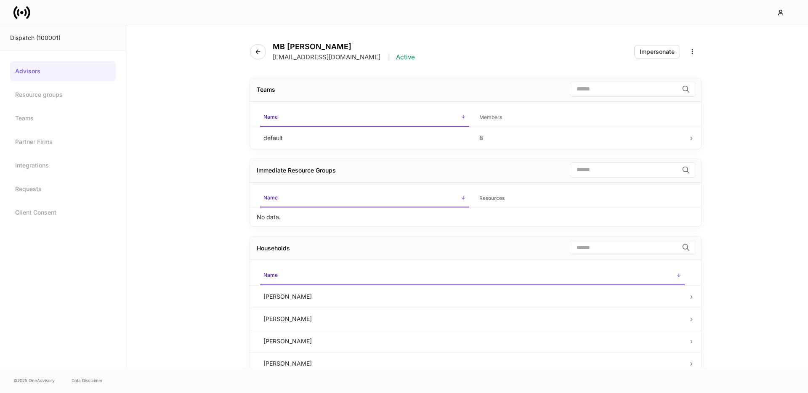  What do you see at coordinates (63, 71) in the screenshot?
I see `a: Advisors` at bounding box center [63, 71].